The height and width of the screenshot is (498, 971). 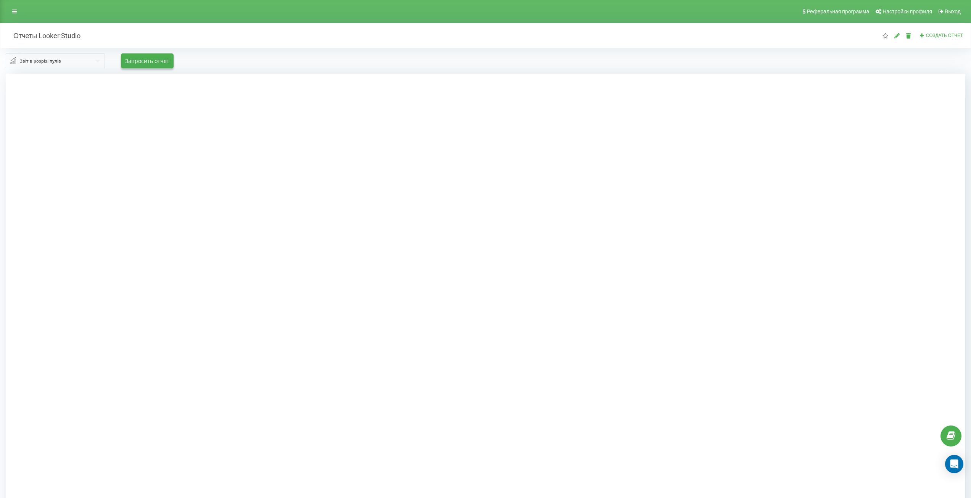 I want to click on div: Звіт в розрізі пулів, so click(x=40, y=61).